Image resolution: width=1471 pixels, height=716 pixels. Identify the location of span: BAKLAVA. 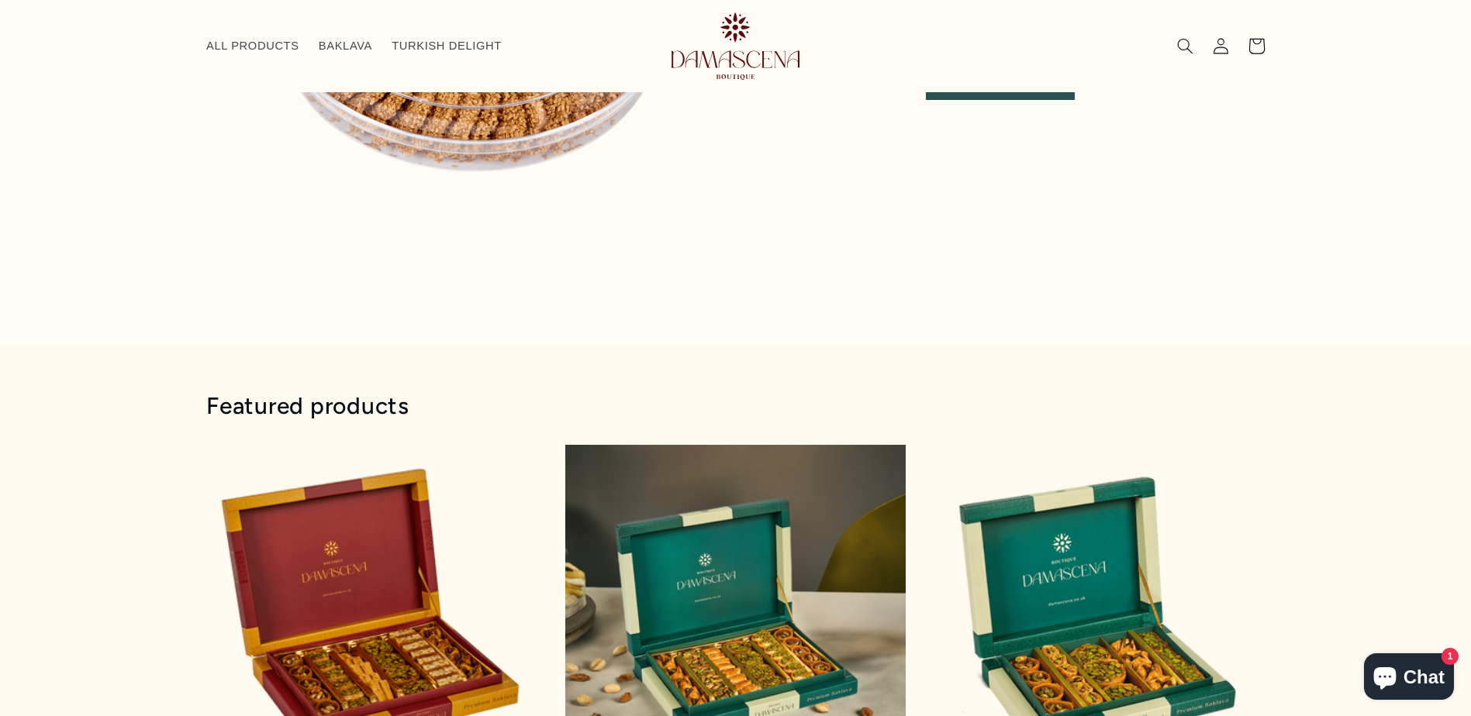
(345, 46).